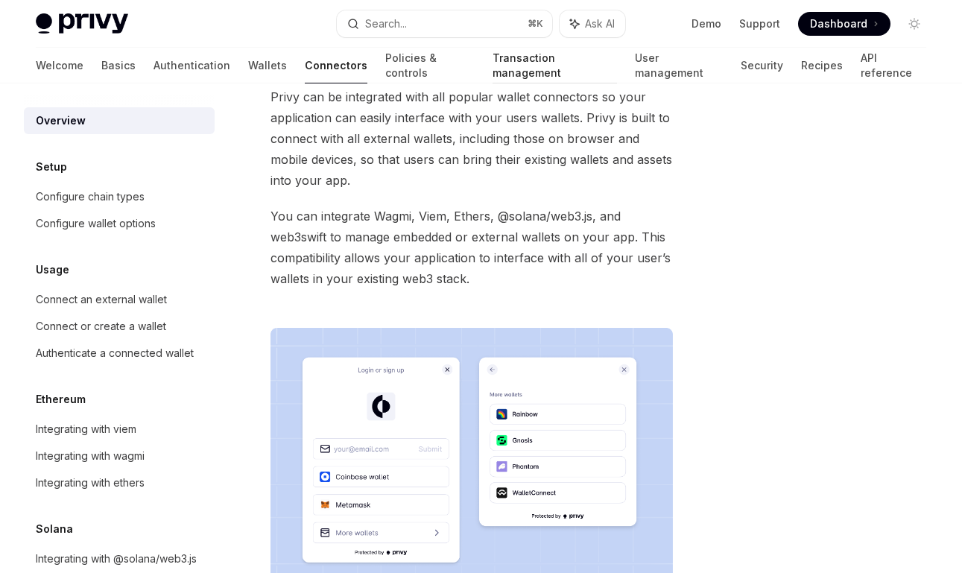  I want to click on div: Integrating with viem, so click(86, 429).